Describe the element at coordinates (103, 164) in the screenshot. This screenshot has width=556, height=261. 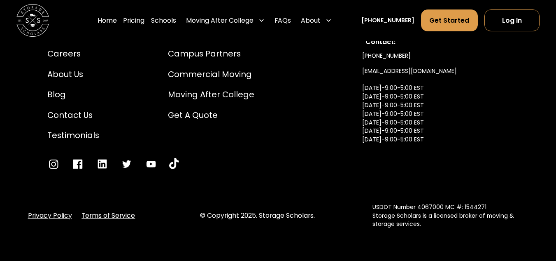
I see `a: Go to LinkedIn` at that location.